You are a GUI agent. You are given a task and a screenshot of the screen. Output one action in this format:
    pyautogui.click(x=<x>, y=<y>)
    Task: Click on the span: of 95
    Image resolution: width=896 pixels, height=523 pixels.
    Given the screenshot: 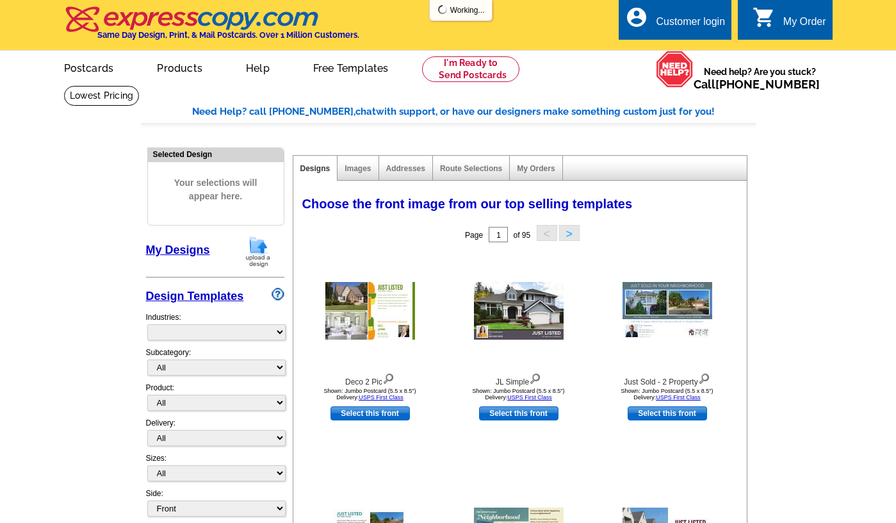 What is the action you would take?
    pyautogui.click(x=521, y=235)
    